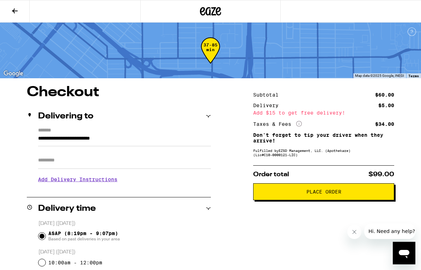 The width and height of the screenshot is (421, 270). What do you see at coordinates (75, 263) in the screenshot?
I see `label: 10:00am - 12:00pm` at bounding box center [75, 263].